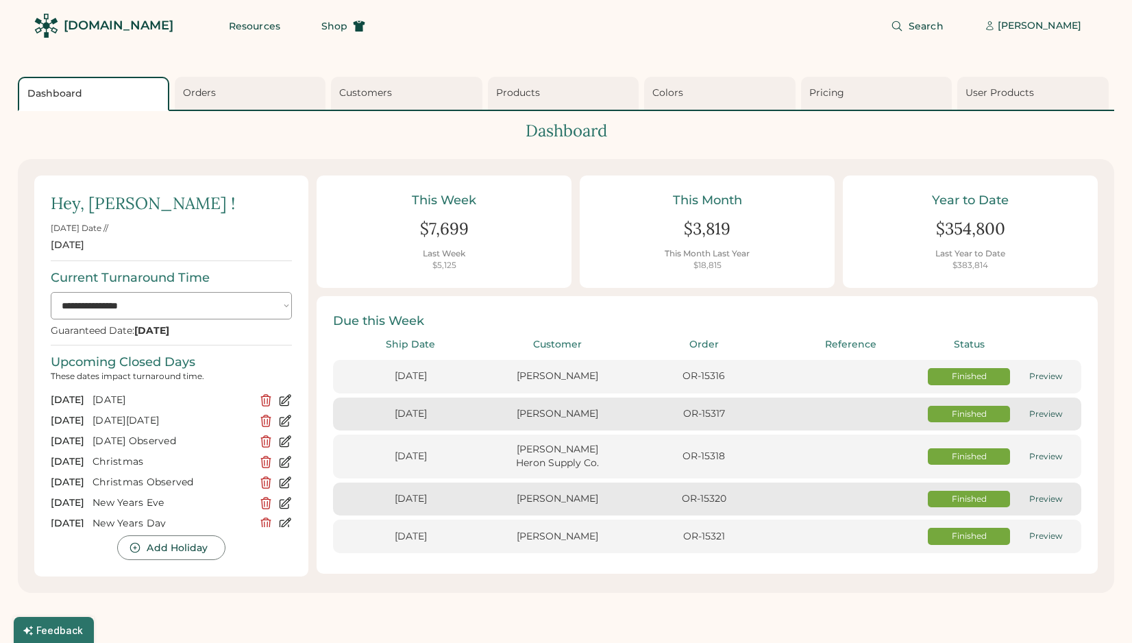 The height and width of the screenshot is (643, 1132). Describe the element at coordinates (707, 265) in the screenshot. I see `div: $18,815` at that location.